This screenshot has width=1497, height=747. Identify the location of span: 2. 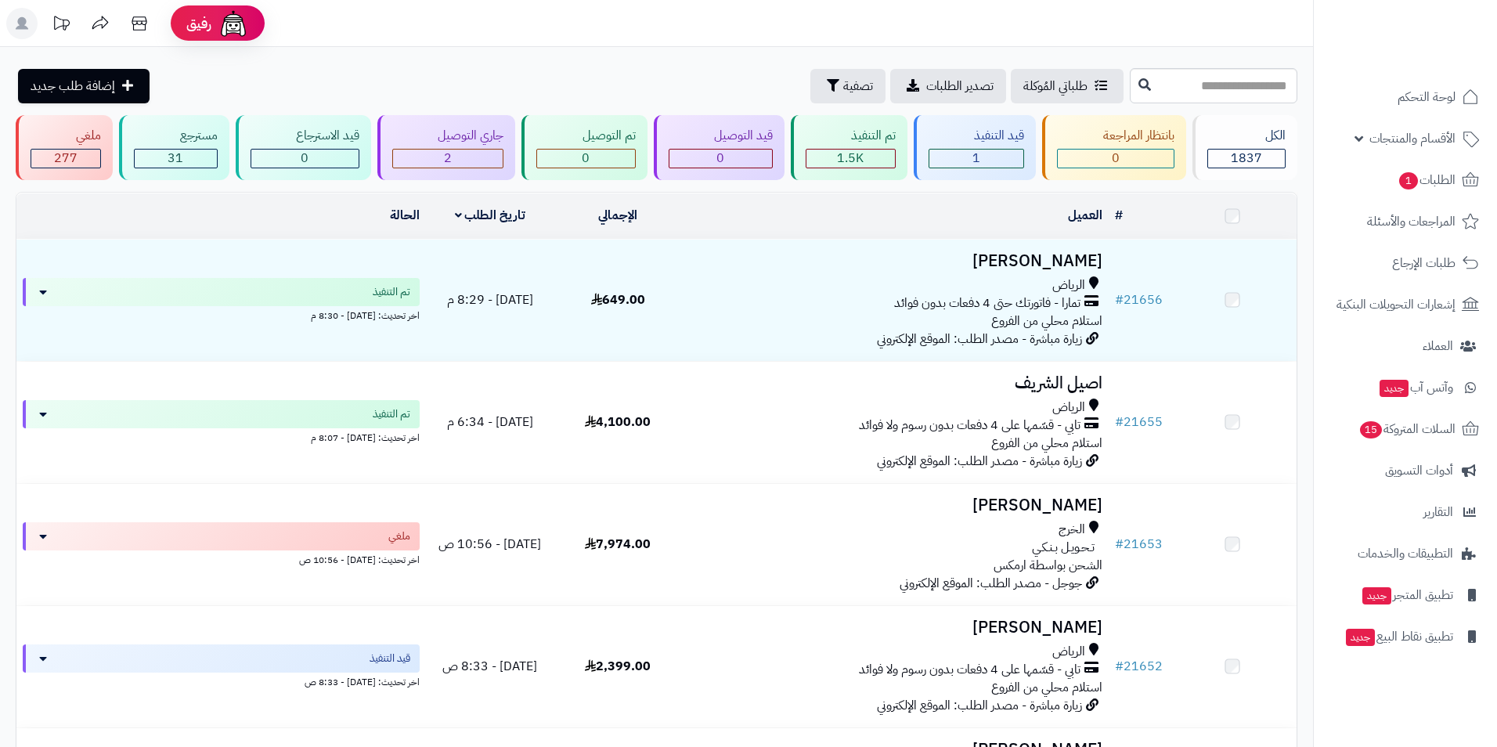
(448, 158).